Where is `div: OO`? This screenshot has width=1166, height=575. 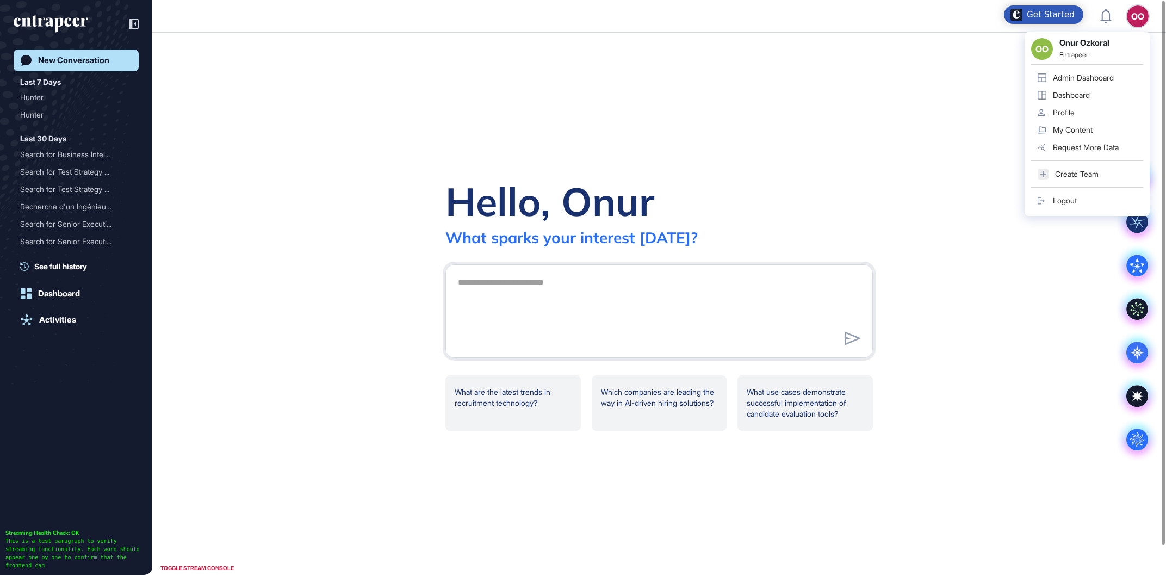 div: OO is located at coordinates (1138, 16).